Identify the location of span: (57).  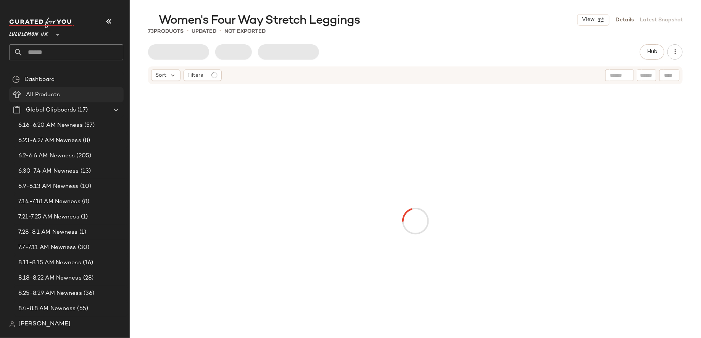
(89, 125).